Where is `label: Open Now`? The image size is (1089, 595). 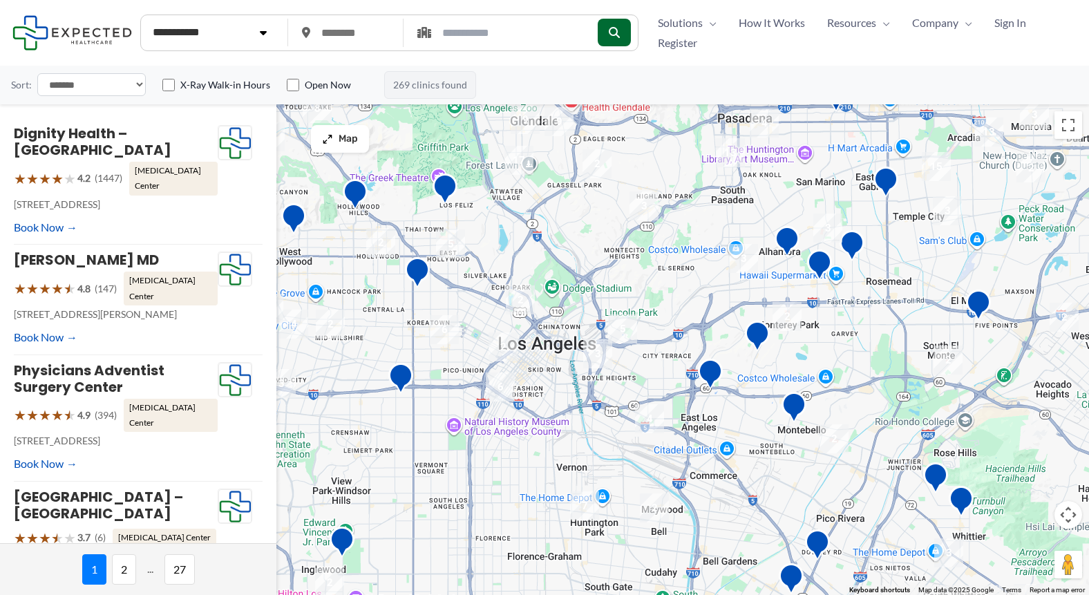
label: Open Now is located at coordinates (328, 85).